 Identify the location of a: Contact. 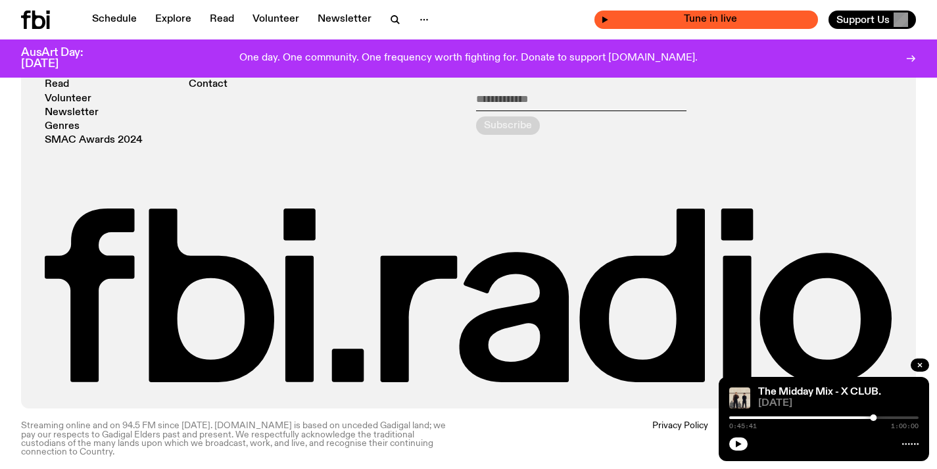
(208, 84).